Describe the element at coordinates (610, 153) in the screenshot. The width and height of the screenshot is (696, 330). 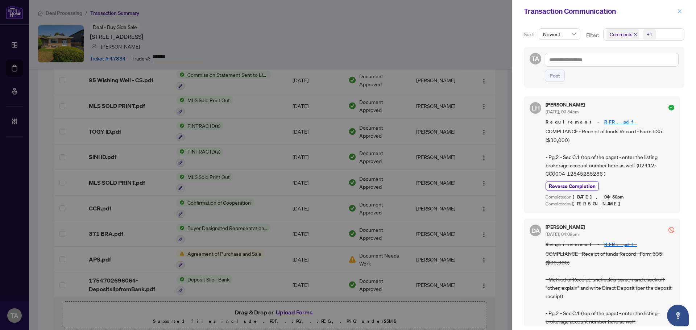
I see `span: COMPLIANCE - Receipt of funds Record - Form 635 ($30,000) - Pg.2 - Sec C.1 (top of the page) - en...` at that location.